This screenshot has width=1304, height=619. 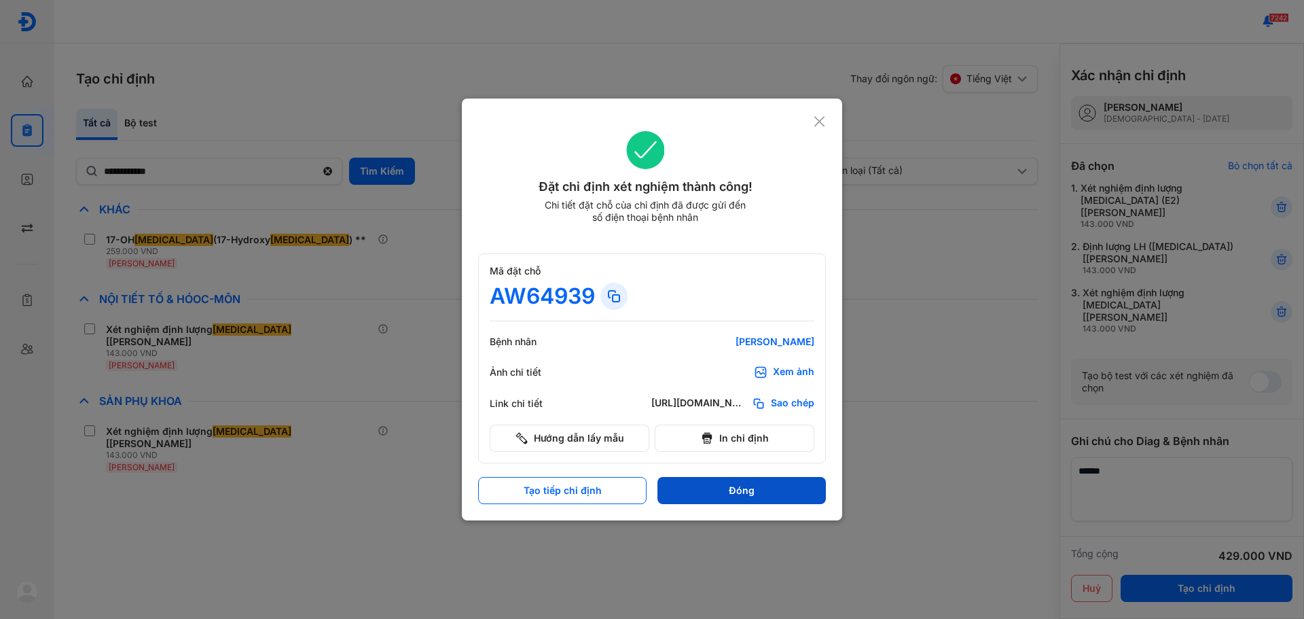 What do you see at coordinates (742, 490) in the screenshot?
I see `button: Đóng` at bounding box center [742, 490].